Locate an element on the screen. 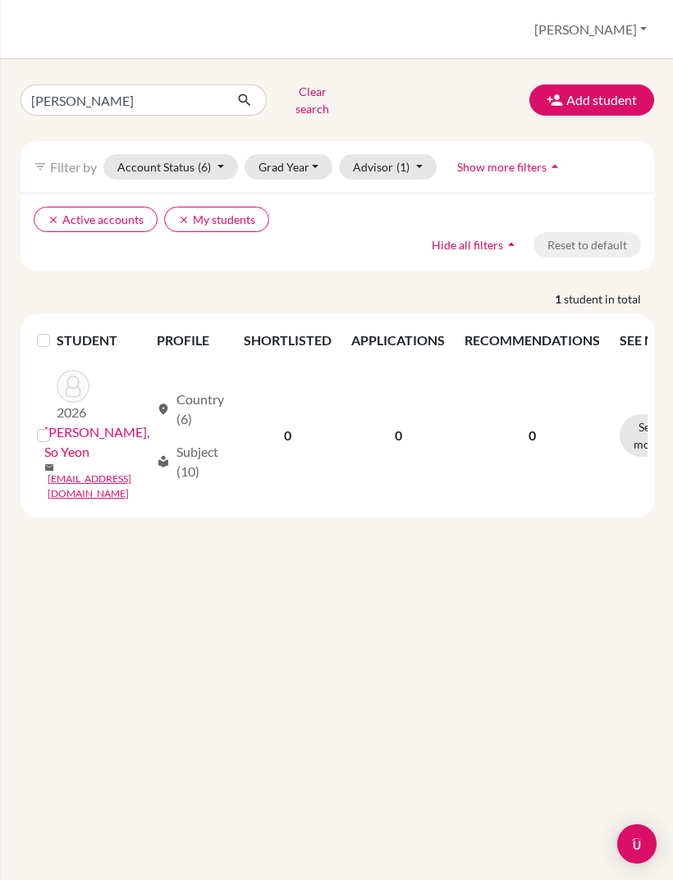 This screenshot has height=880, width=673. button: clearMy students is located at coordinates (217, 219).